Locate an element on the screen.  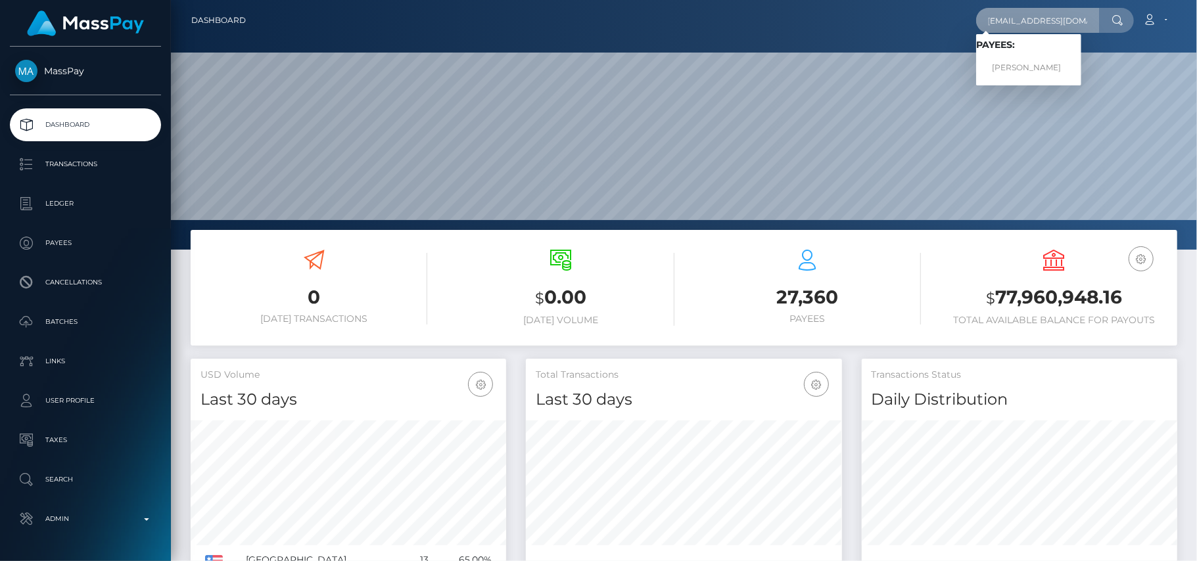
p: Cancellations is located at coordinates (85, 283).